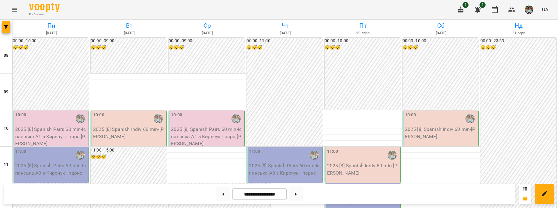  Describe the element at coordinates (363, 33) in the screenshot. I see `h6: 29 серп` at that location.